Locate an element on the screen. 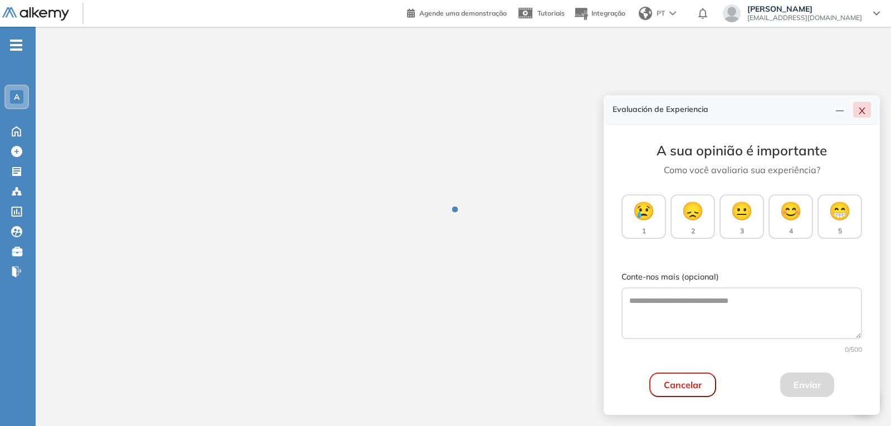 The image size is (891, 426). h4: Evaluación de Experiencia is located at coordinates (722, 109).